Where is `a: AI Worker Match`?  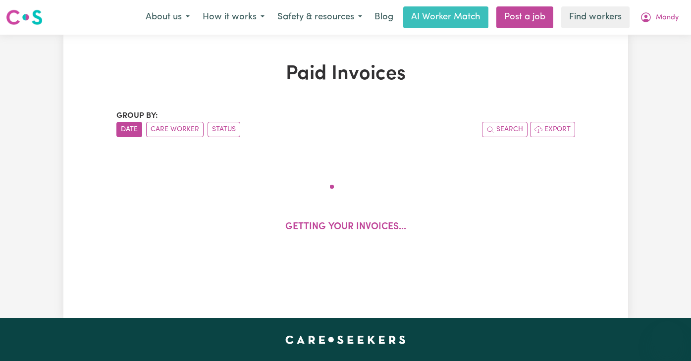
a: AI Worker Match is located at coordinates (446, 17).